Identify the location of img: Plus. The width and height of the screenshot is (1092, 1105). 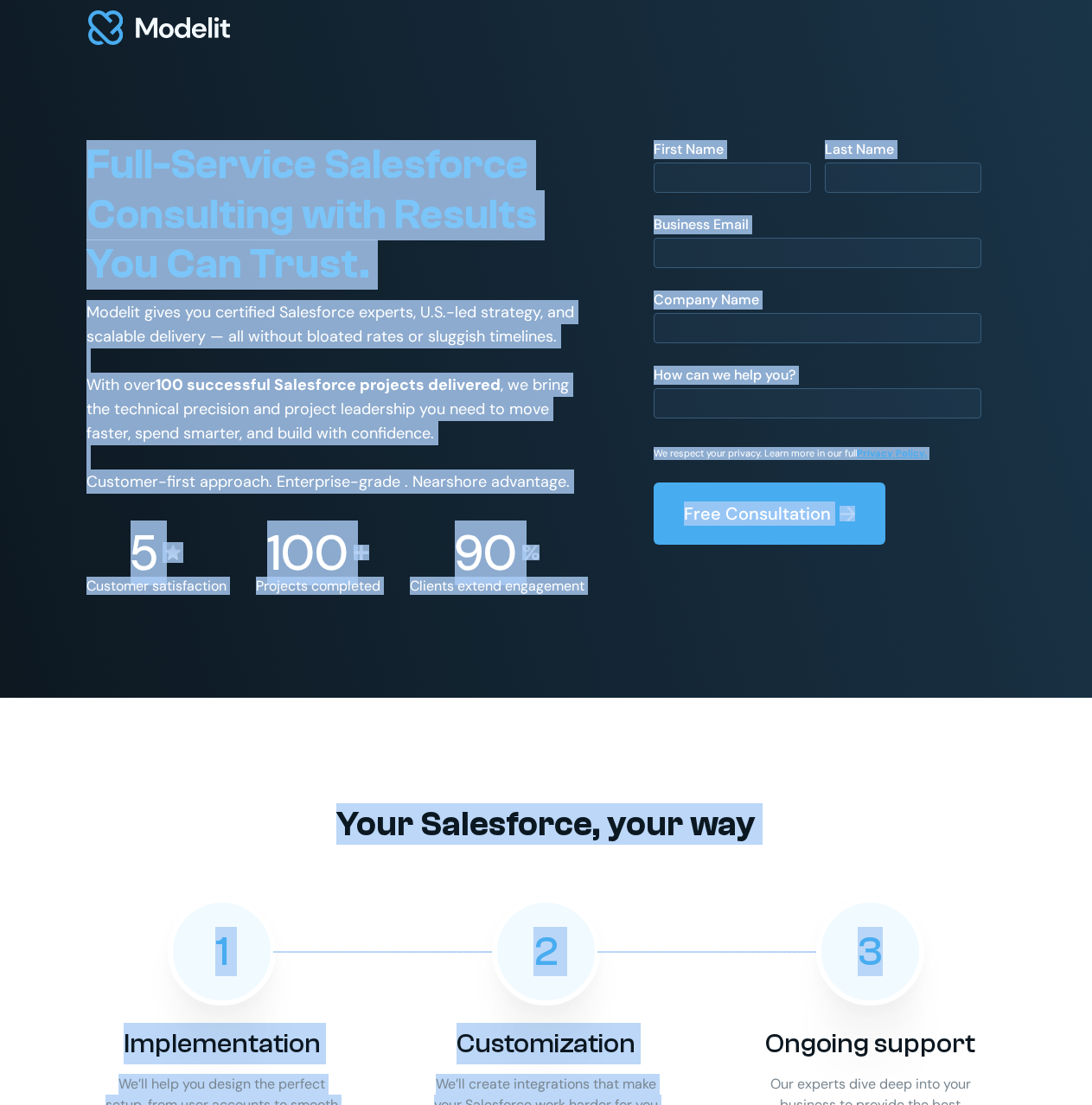
(362, 553).